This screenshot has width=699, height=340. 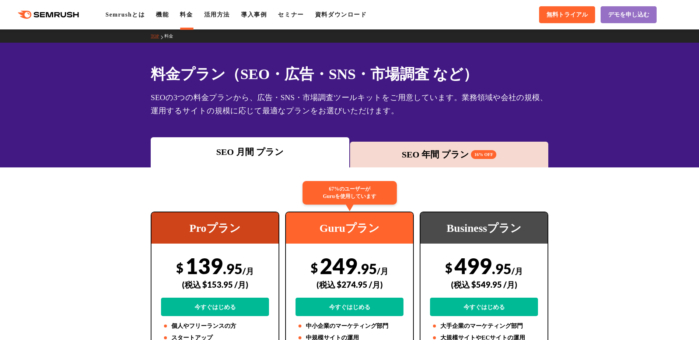 What do you see at coordinates (291, 14) in the screenshot?
I see `a: セミナー` at bounding box center [291, 14].